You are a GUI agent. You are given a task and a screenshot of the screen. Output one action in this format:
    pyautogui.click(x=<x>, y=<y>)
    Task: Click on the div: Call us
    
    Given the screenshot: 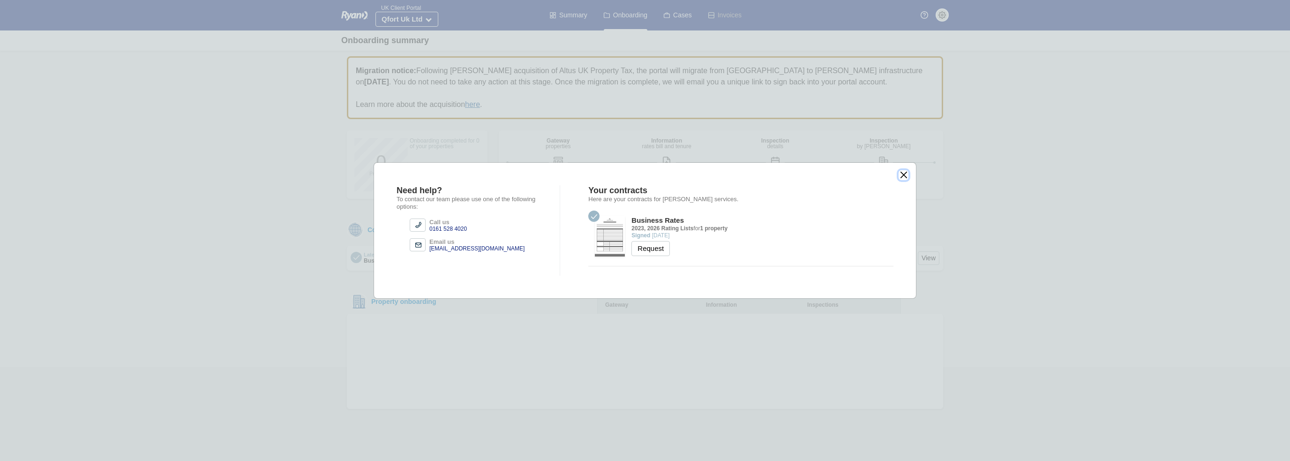 What is the action you would take?
    pyautogui.click(x=448, y=222)
    